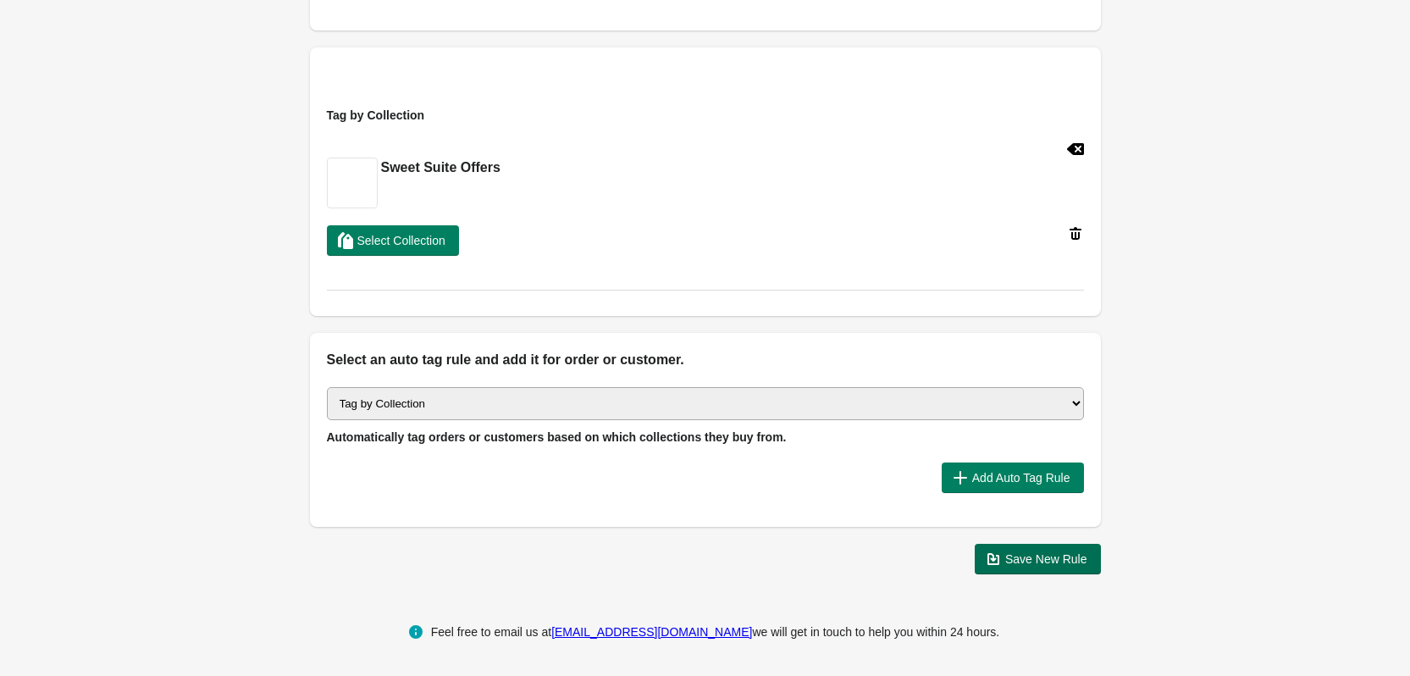  Describe the element at coordinates (401, 241) in the screenshot. I see `span: Select Collection` at that location.